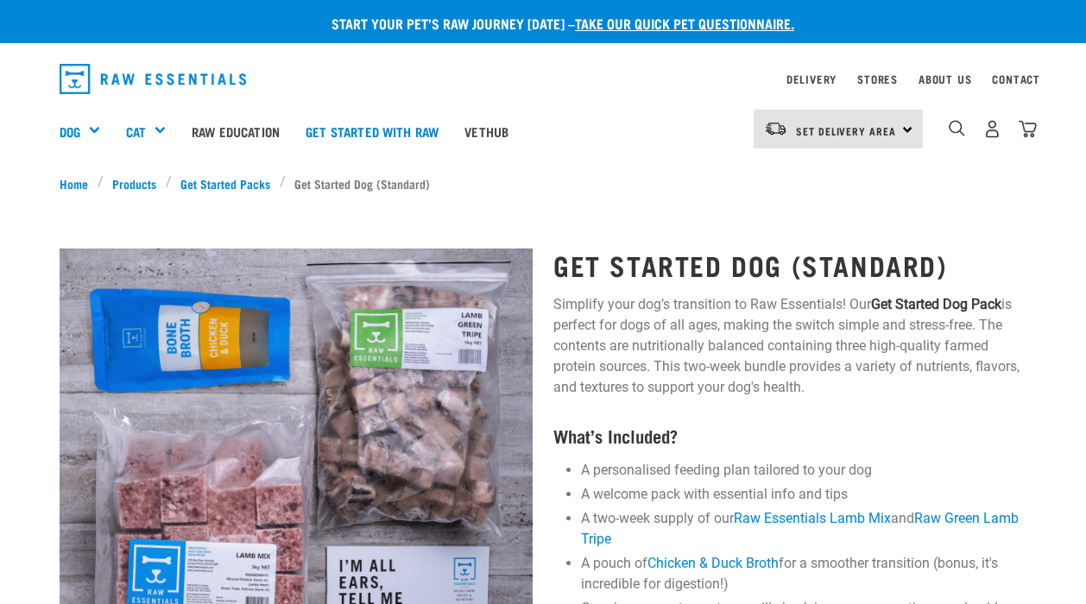 The height and width of the screenshot is (604, 1086). What do you see at coordinates (812, 79) in the screenshot?
I see `a: Delivery` at bounding box center [812, 79].